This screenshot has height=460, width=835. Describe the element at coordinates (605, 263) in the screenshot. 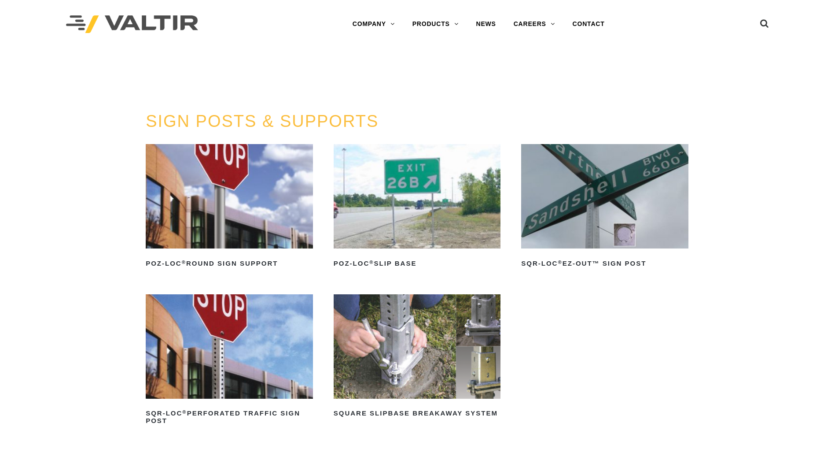

I see `h2: SQR-LOC EZ-Out™ Sign Post` at that location.